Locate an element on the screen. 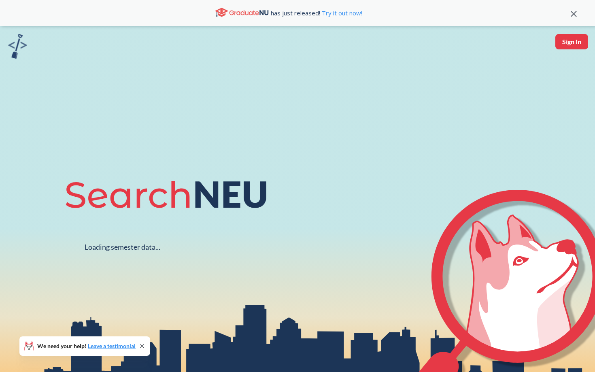  a: Leave a testimonial is located at coordinates (112, 346).